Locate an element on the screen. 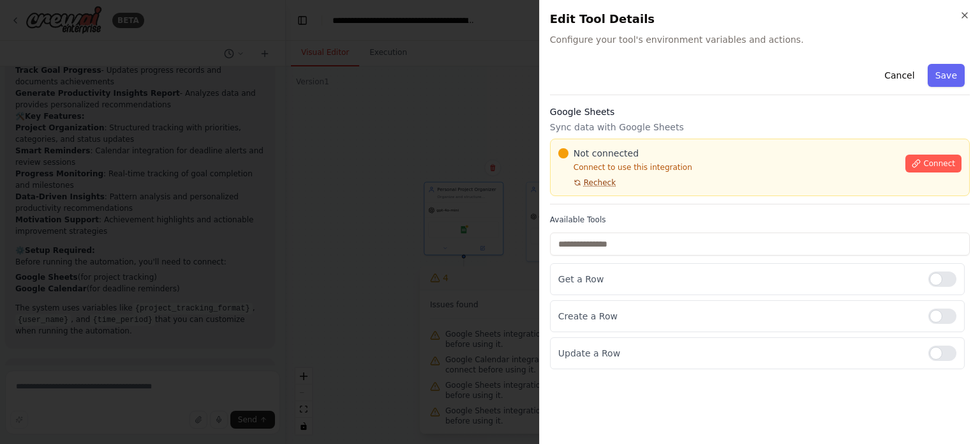 The image size is (980, 444). button: Recheck is located at coordinates (587, 183).